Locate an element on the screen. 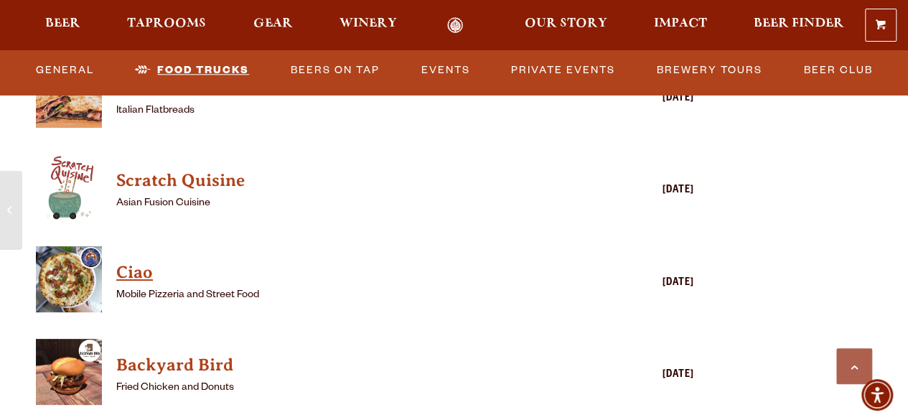  a: Winery is located at coordinates (368, 25).